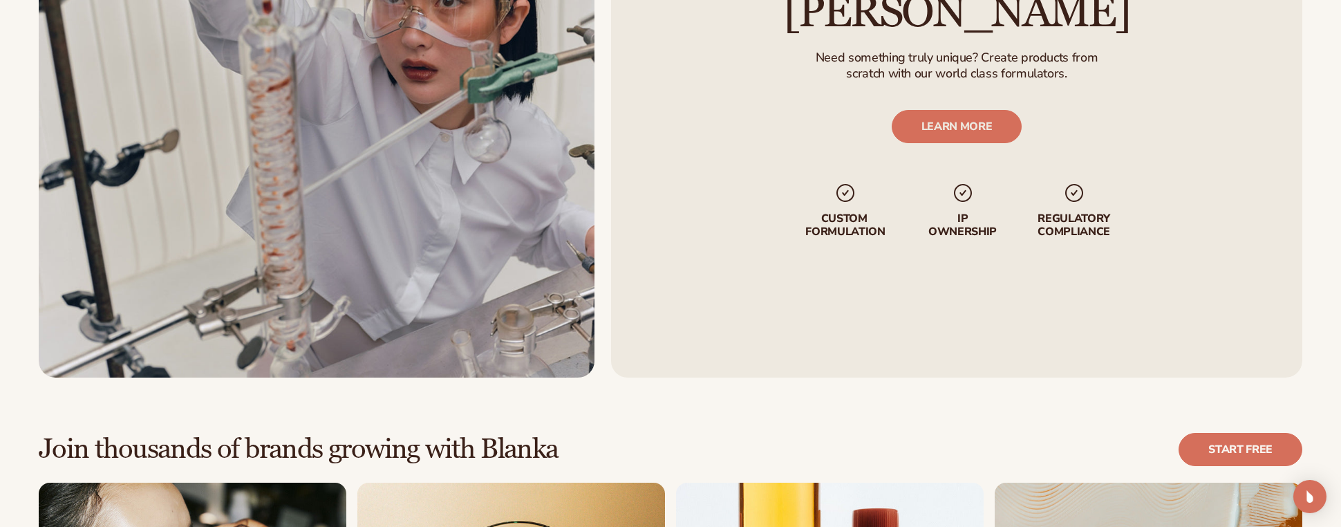 The width and height of the screenshot is (1341, 527). I want to click on p: Need something truly unique? Create products from, so click(957, 57).